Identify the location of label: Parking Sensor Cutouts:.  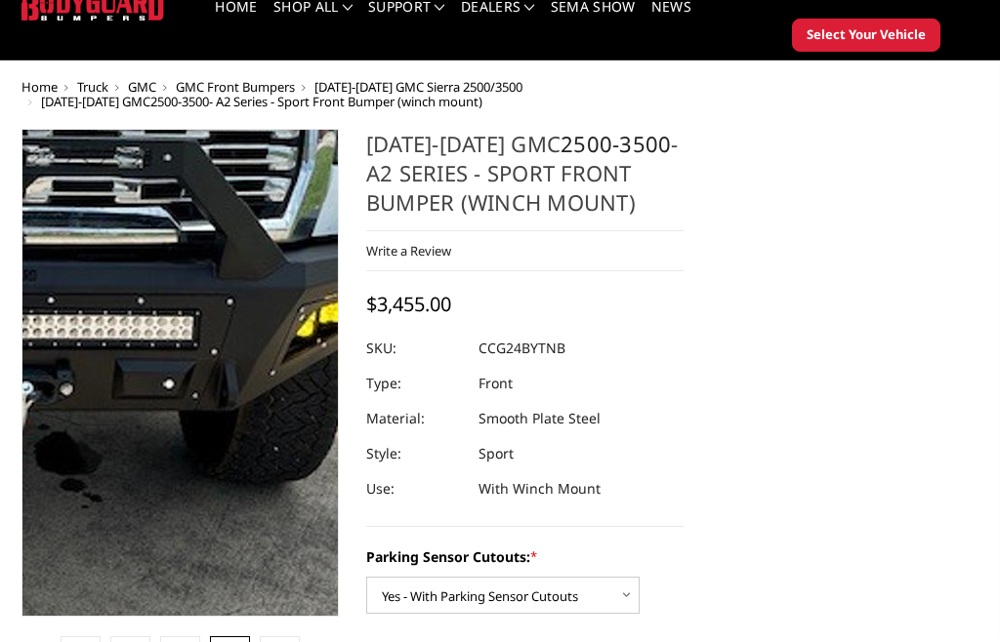
(524, 556).